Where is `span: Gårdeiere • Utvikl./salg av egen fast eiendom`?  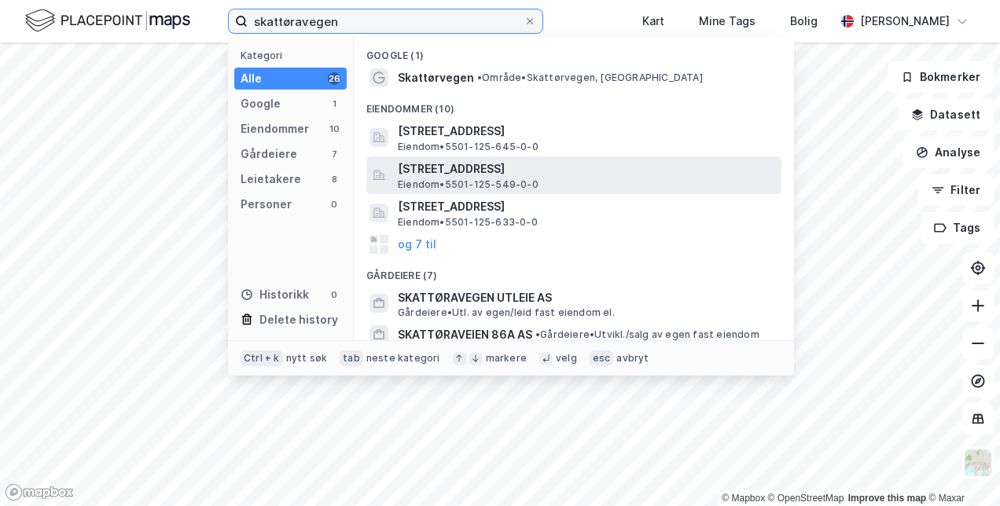 span: Gårdeiere • Utvikl./salg av egen fast eiendom is located at coordinates (647, 335).